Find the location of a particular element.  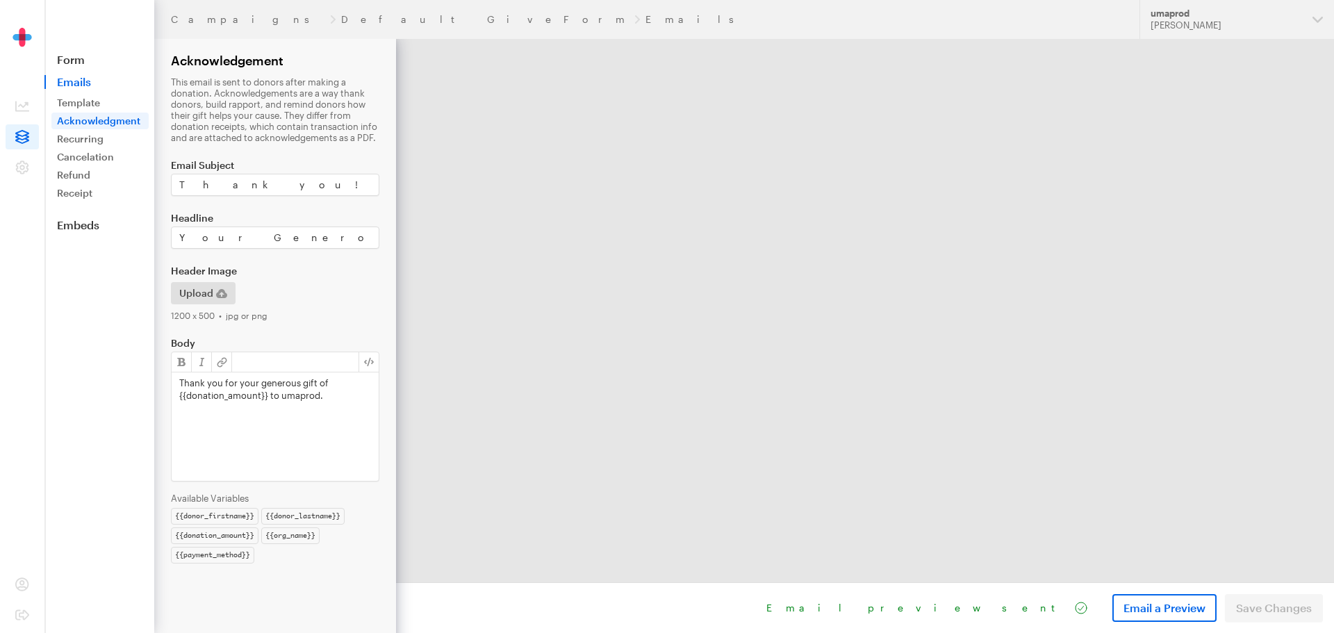

a: Refund is located at coordinates (100, 175).